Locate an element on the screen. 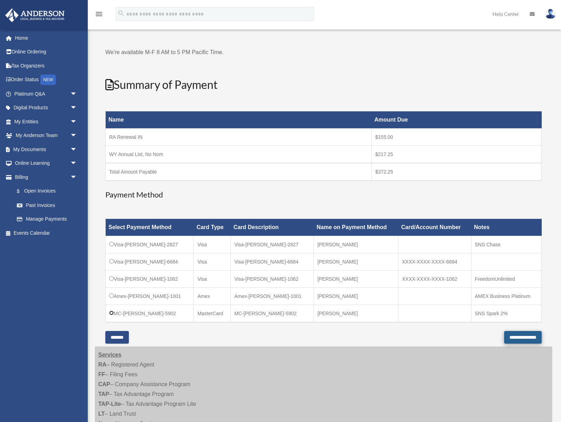  th: Card/Account Number is located at coordinates (434, 227).